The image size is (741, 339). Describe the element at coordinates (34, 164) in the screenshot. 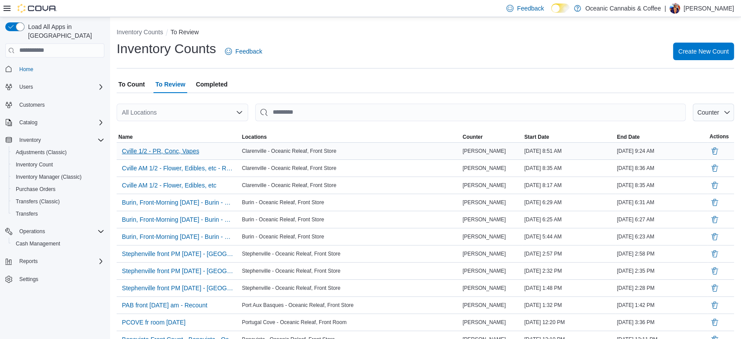

I see `a: Inventory Count` at that location.